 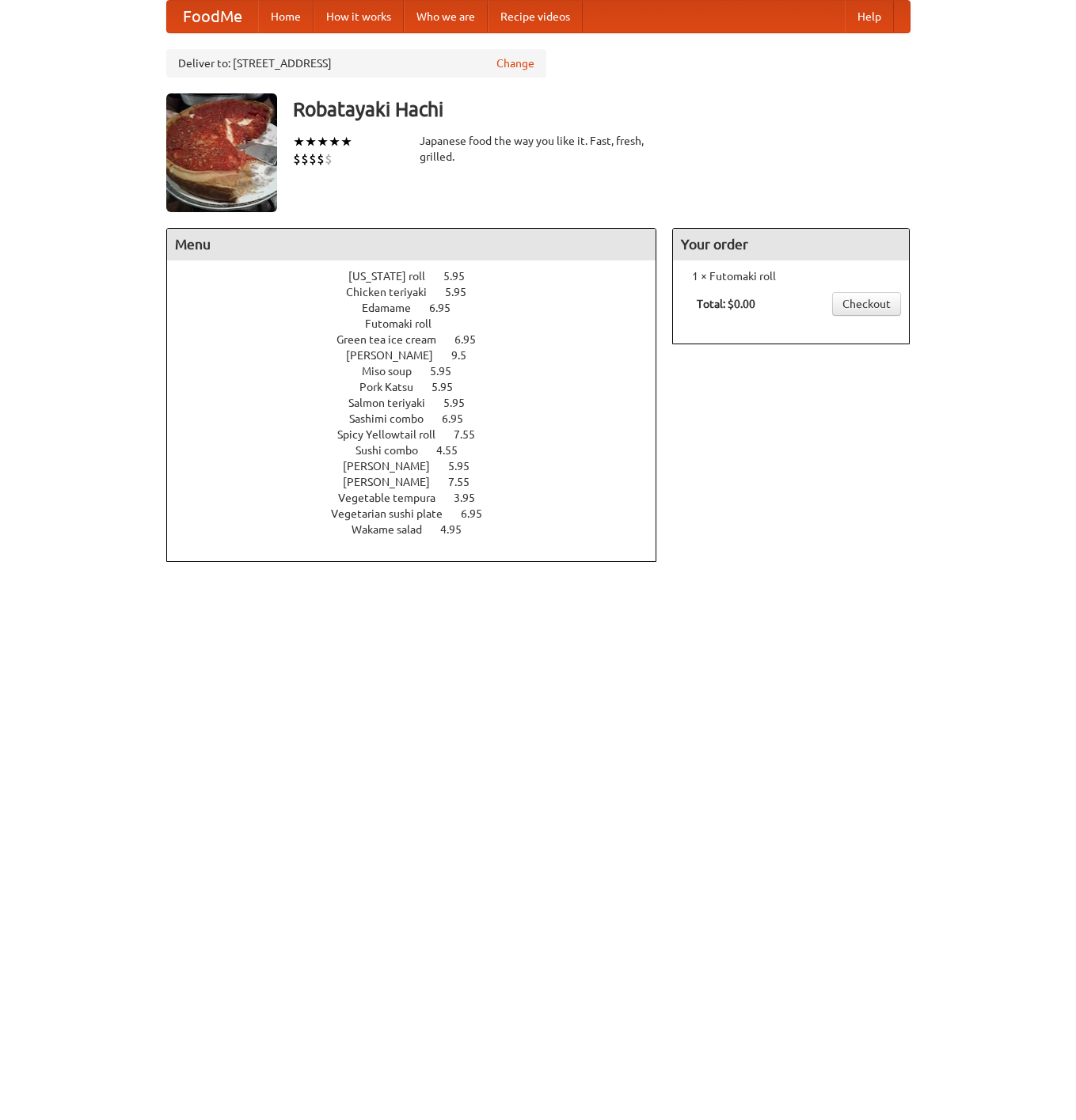 I want to click on a: Home, so click(x=286, y=16).